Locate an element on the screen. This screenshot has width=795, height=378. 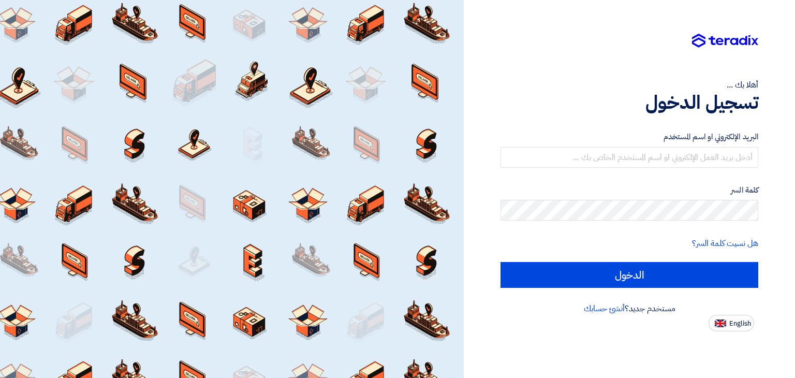
a: هل نسيت كلمة السر؟ is located at coordinates (725, 243).